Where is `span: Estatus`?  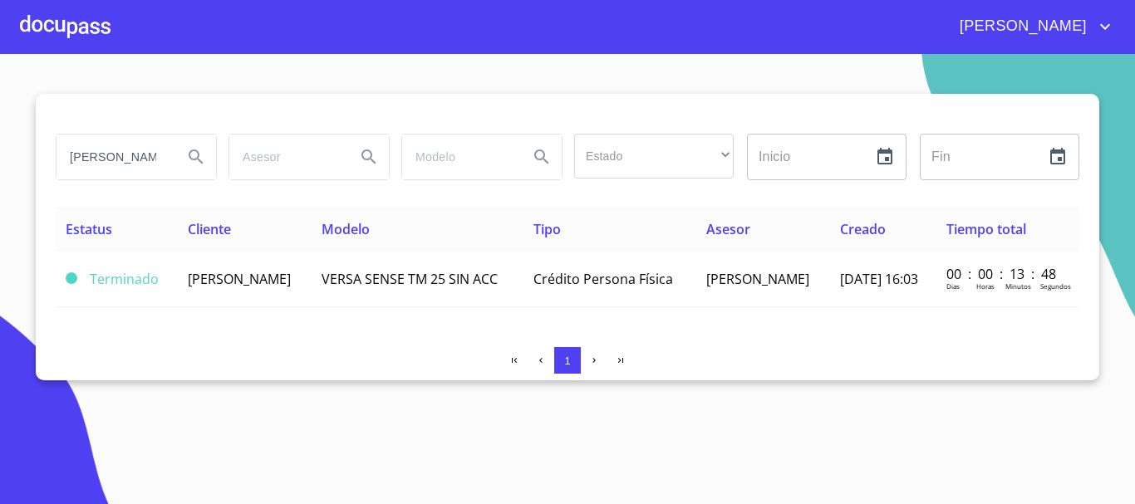
span: Estatus is located at coordinates (89, 229).